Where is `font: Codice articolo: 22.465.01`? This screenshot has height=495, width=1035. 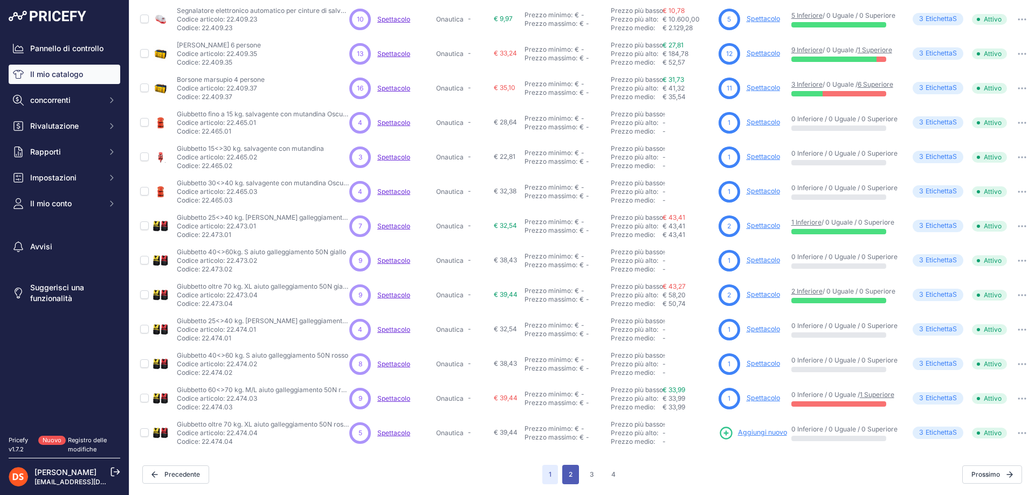 font: Codice articolo: 22.465.01 is located at coordinates (216, 122).